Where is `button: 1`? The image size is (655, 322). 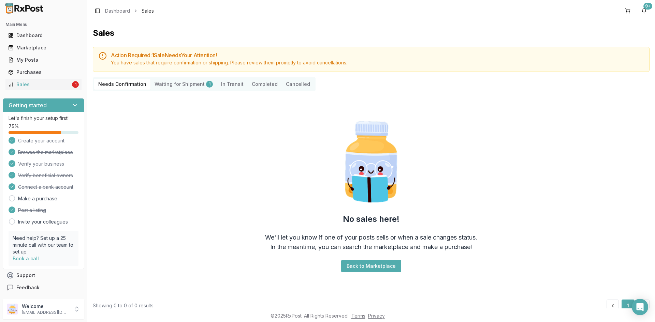 button: 1 is located at coordinates (628, 306).